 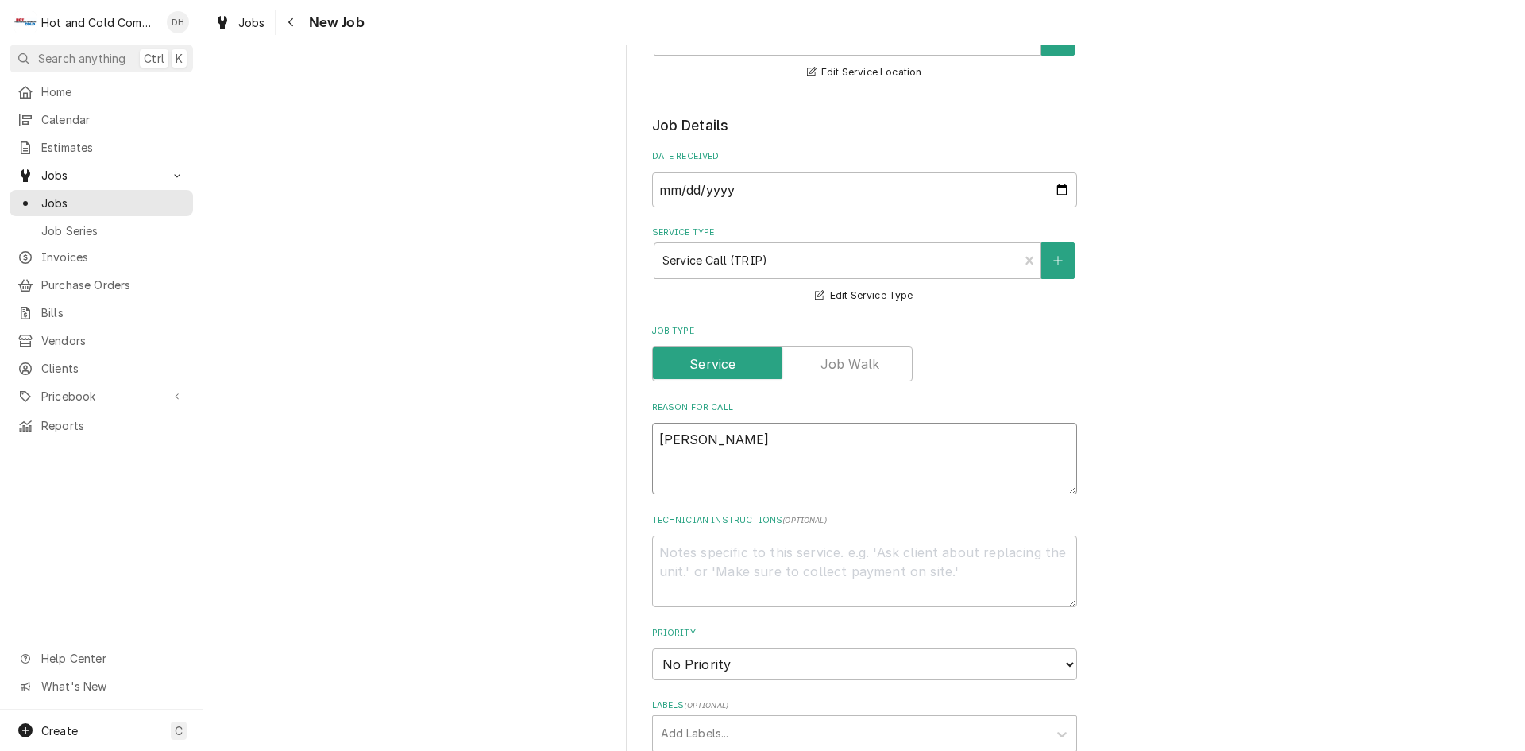 What do you see at coordinates (99, 22) in the screenshot?
I see `div: Hot and Cold Commercial Kitchens, Inc.` at bounding box center [99, 22].